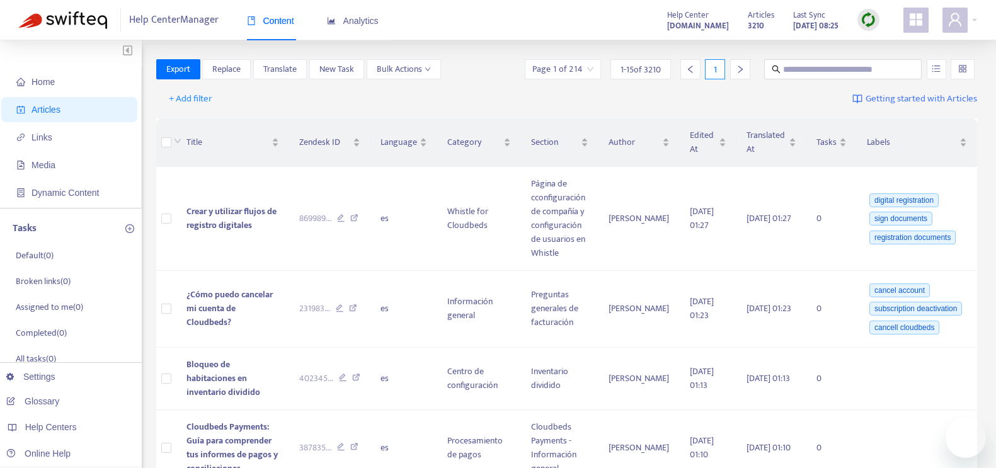 This screenshot has height=468, width=996. Describe the element at coordinates (559, 378) in the screenshot. I see `td: Inventario dividido` at that location.